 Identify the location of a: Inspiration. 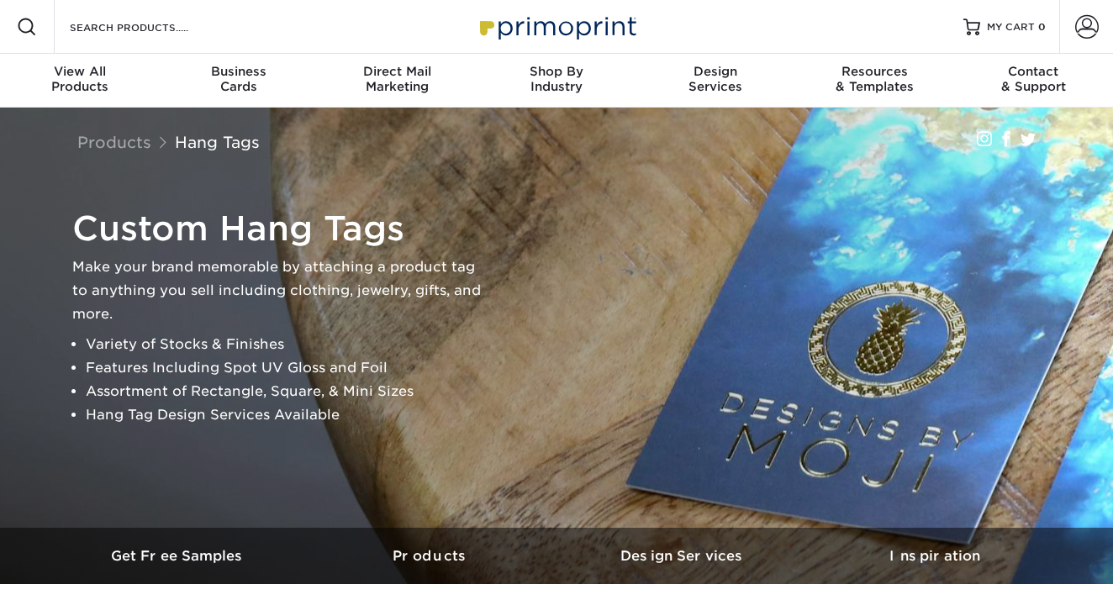
(934, 555).